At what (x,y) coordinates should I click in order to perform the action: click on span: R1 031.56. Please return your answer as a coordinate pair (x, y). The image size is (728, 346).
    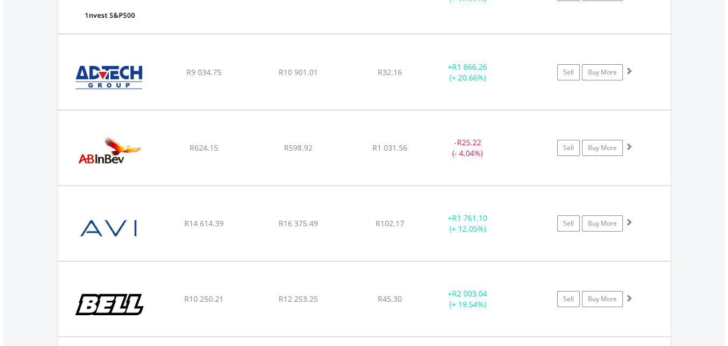
    Looking at the image, I should click on (390, 147).